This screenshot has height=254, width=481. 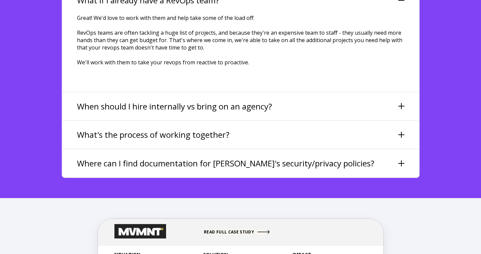 I want to click on p: Great! We'd love to work with them and help take some of the load off. RevOps teams are often tac..., so click(x=241, y=48).